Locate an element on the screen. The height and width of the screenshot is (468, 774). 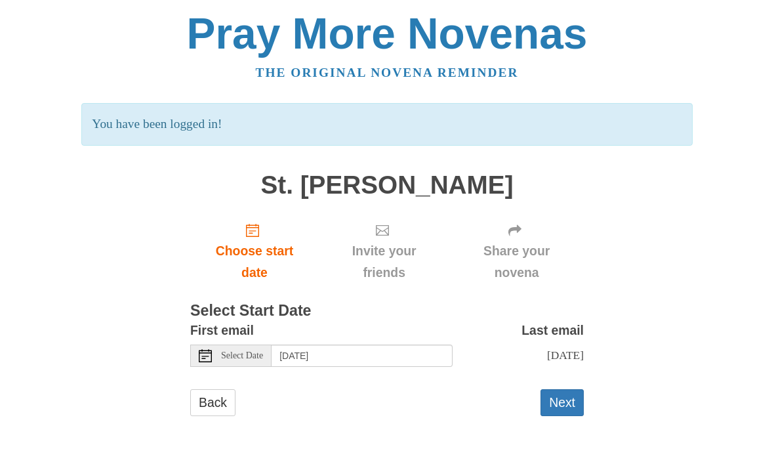
p: You have been logged in! is located at coordinates (386, 124).